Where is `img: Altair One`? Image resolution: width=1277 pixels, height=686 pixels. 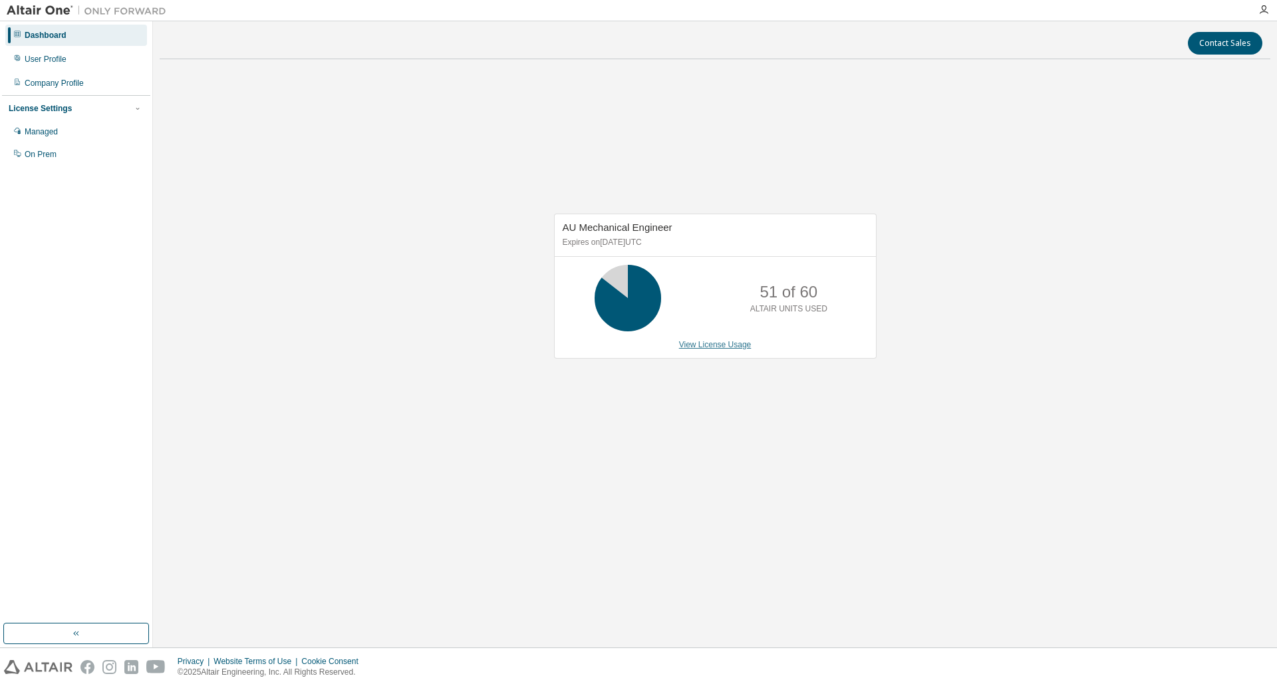
img: Altair One is located at coordinates (90, 11).